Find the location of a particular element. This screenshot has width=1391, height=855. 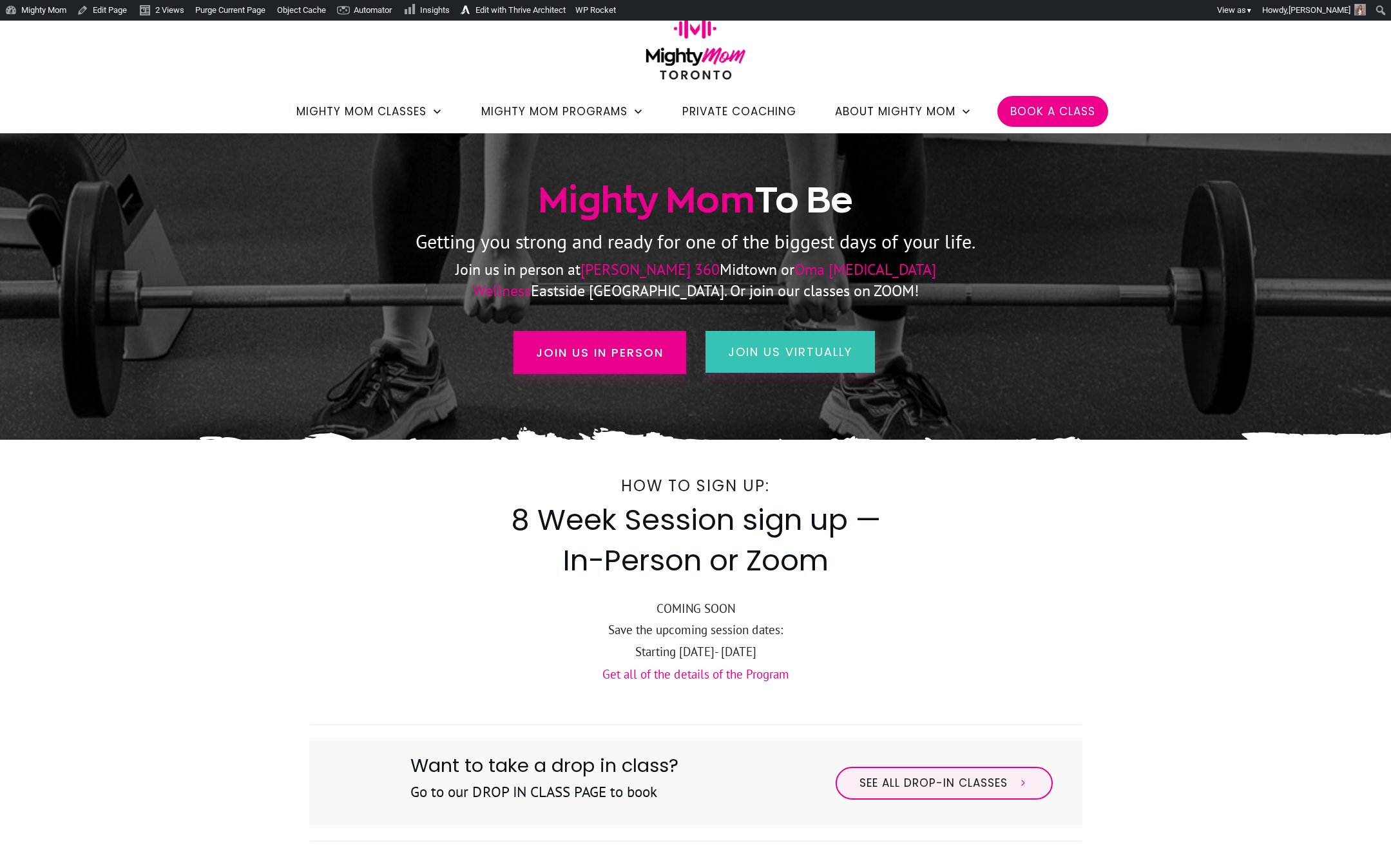

img: mightymom-logo-toronto is located at coordinates (696, 53).